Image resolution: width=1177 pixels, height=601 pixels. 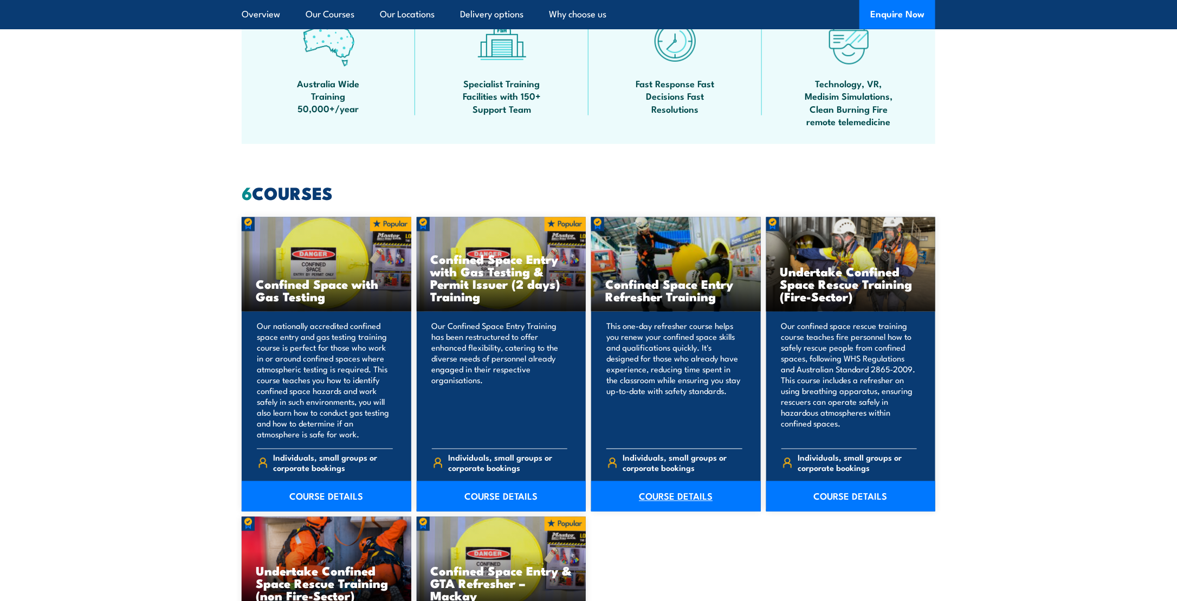 I want to click on p: Our Confined Space Entry Training has been restructured to offer enhanced flexibility, catering t..., so click(x=499, y=380).